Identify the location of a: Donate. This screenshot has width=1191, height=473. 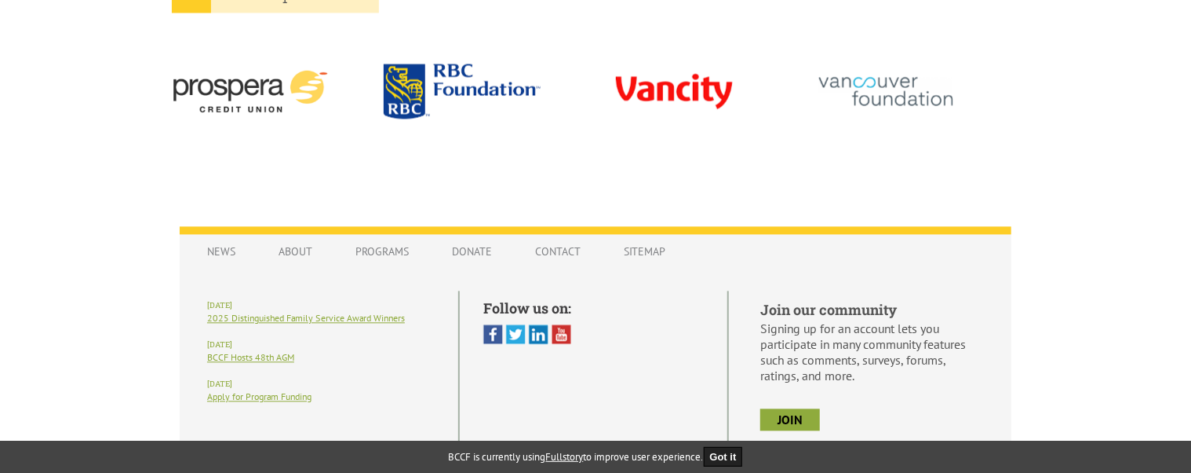
(472, 251).